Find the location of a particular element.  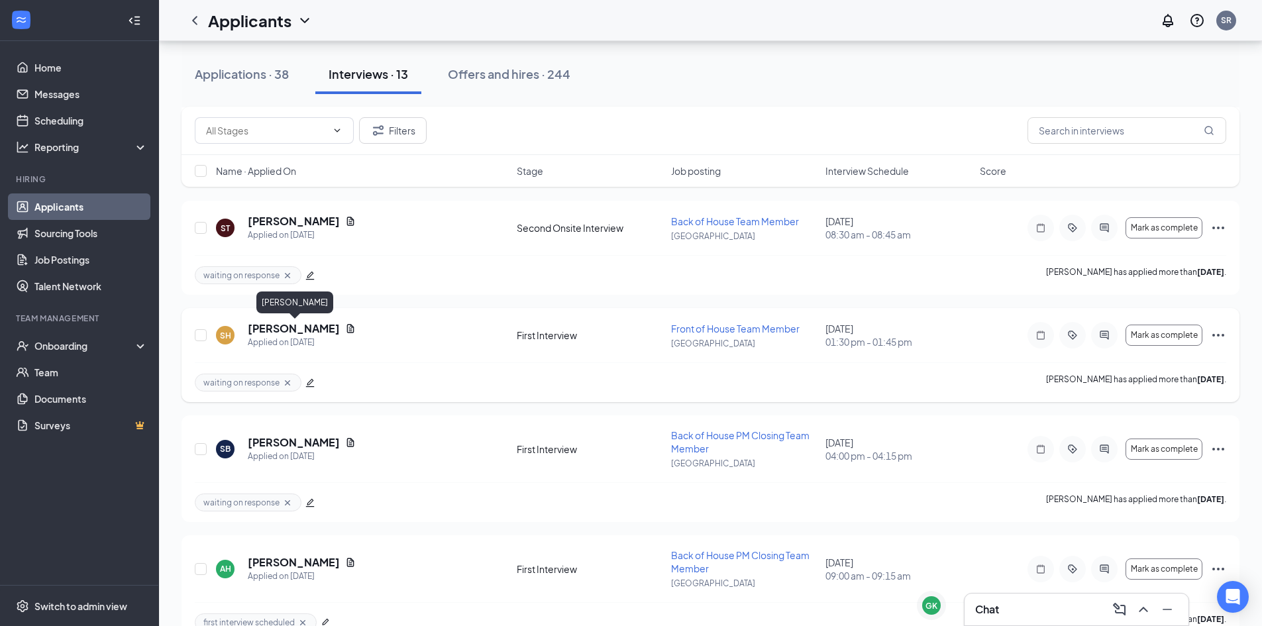

div: Open Intercom Messenger is located at coordinates (1232, 597).